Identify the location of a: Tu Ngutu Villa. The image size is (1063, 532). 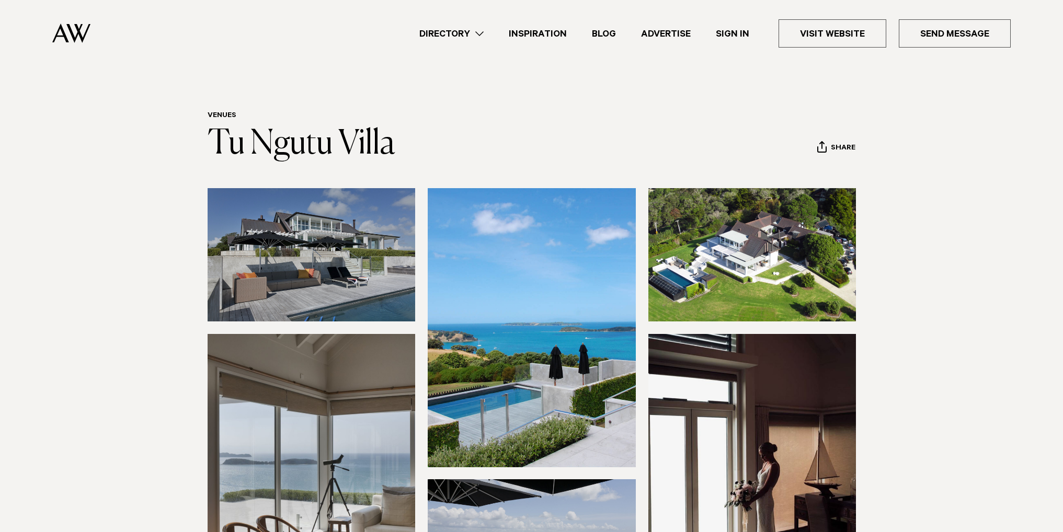
(301, 144).